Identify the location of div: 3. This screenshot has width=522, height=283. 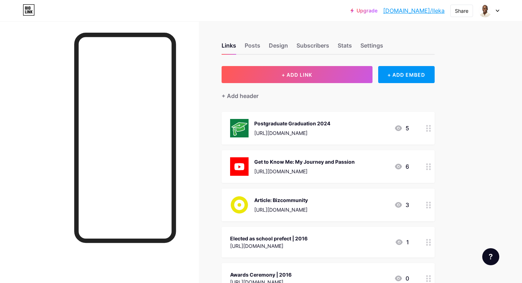
(402, 205).